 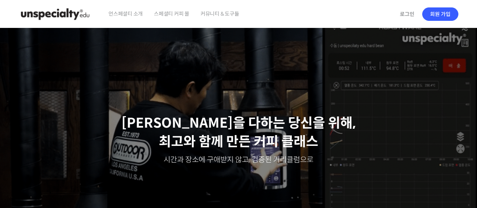 What do you see at coordinates (407, 14) in the screenshot?
I see `a: 로그인` at bounding box center [407, 14].